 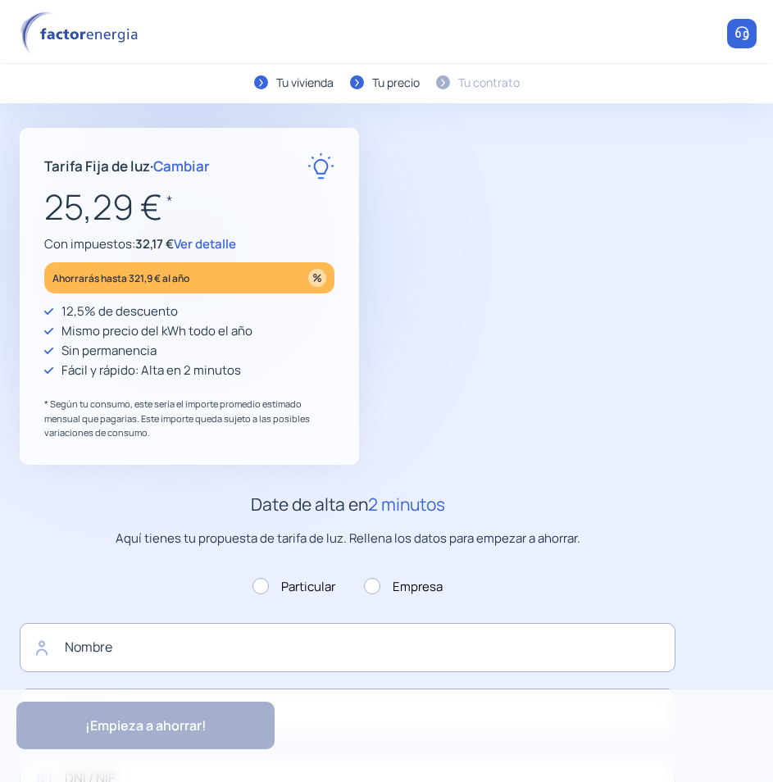 What do you see at coordinates (396, 83) in the screenshot?
I see `div: Tu precio` at bounding box center [396, 83].